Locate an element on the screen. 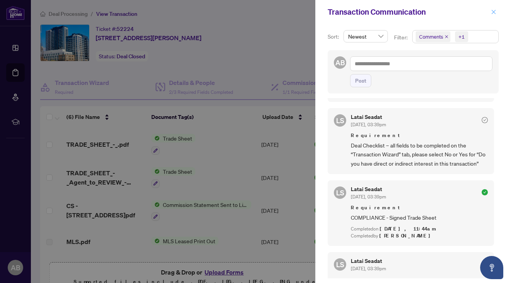 Image resolution: width=511 pixels, height=283 pixels. div: +1 is located at coordinates (462, 37).